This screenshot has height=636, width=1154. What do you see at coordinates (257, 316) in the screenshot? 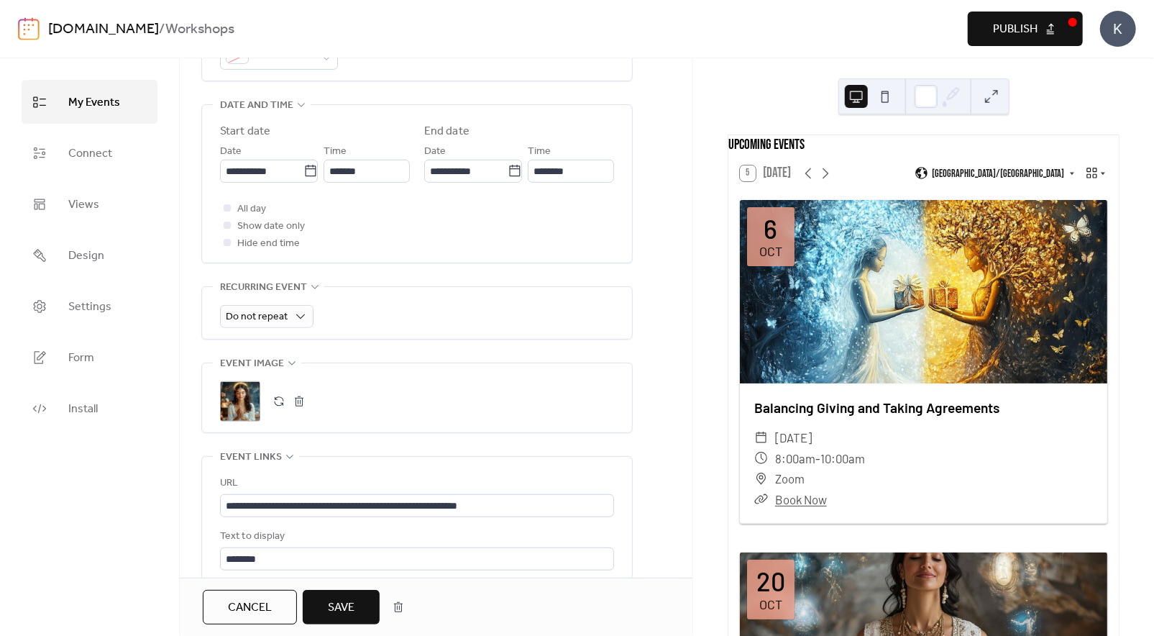
I see `span: Do not repeat` at bounding box center [257, 316].